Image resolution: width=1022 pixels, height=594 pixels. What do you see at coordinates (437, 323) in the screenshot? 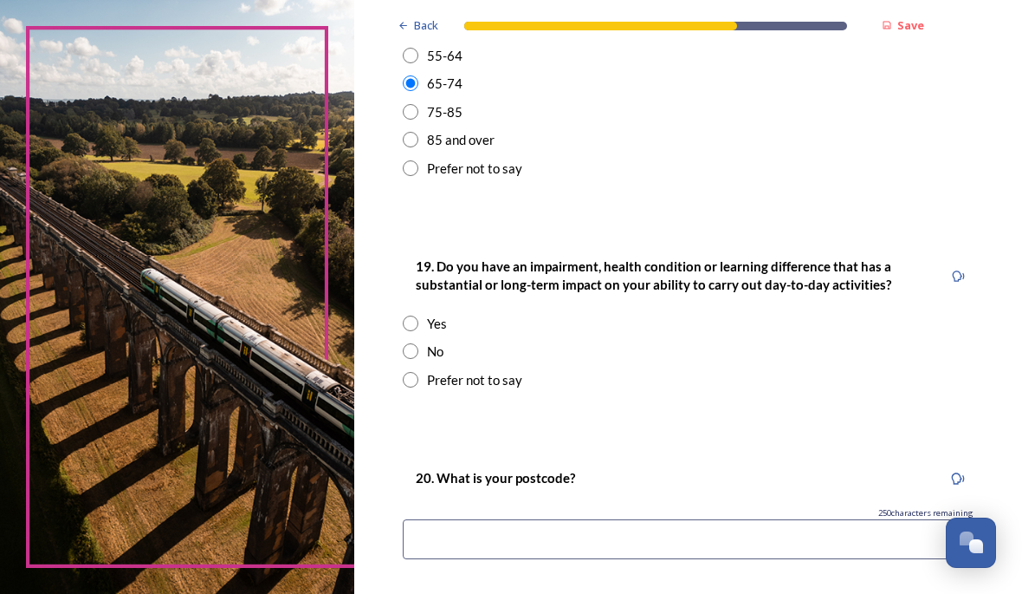
I see `div: Yes` at bounding box center [437, 323].